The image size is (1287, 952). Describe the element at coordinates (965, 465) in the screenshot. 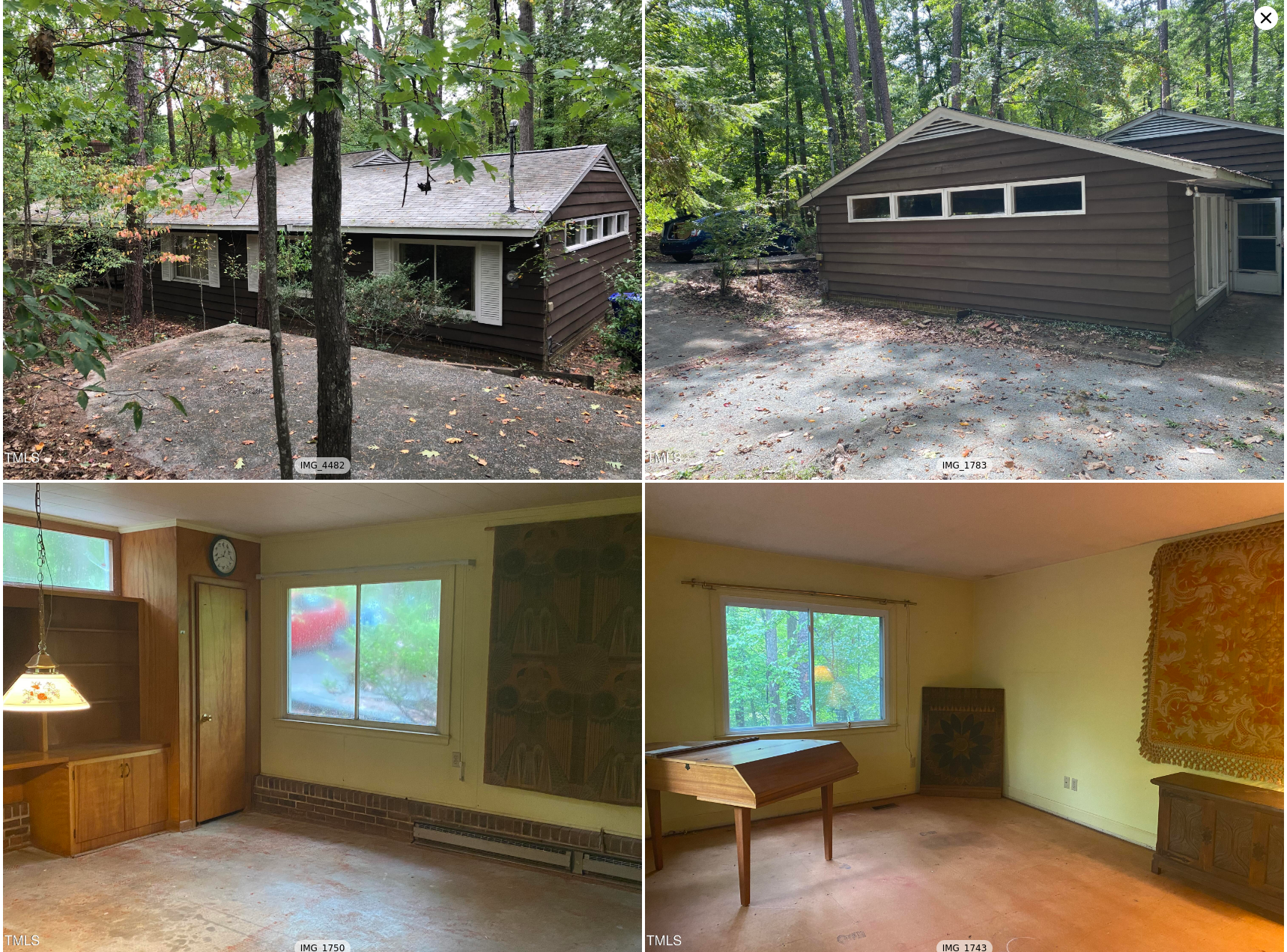

I see `div: IMG_1783` at that location.